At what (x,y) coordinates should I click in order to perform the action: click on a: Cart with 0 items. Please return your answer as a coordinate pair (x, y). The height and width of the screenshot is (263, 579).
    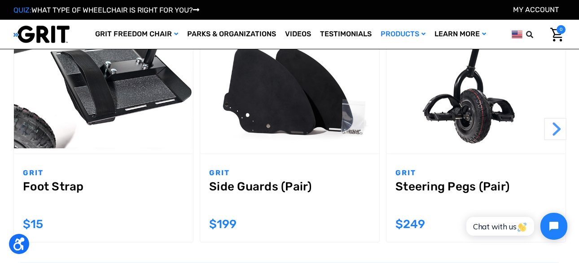
    Looking at the image, I should click on (554, 35).